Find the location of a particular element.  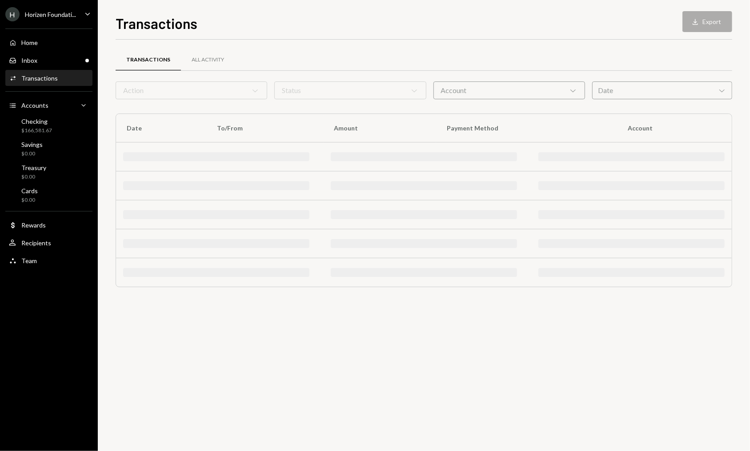

div: Home is located at coordinates (29, 42).